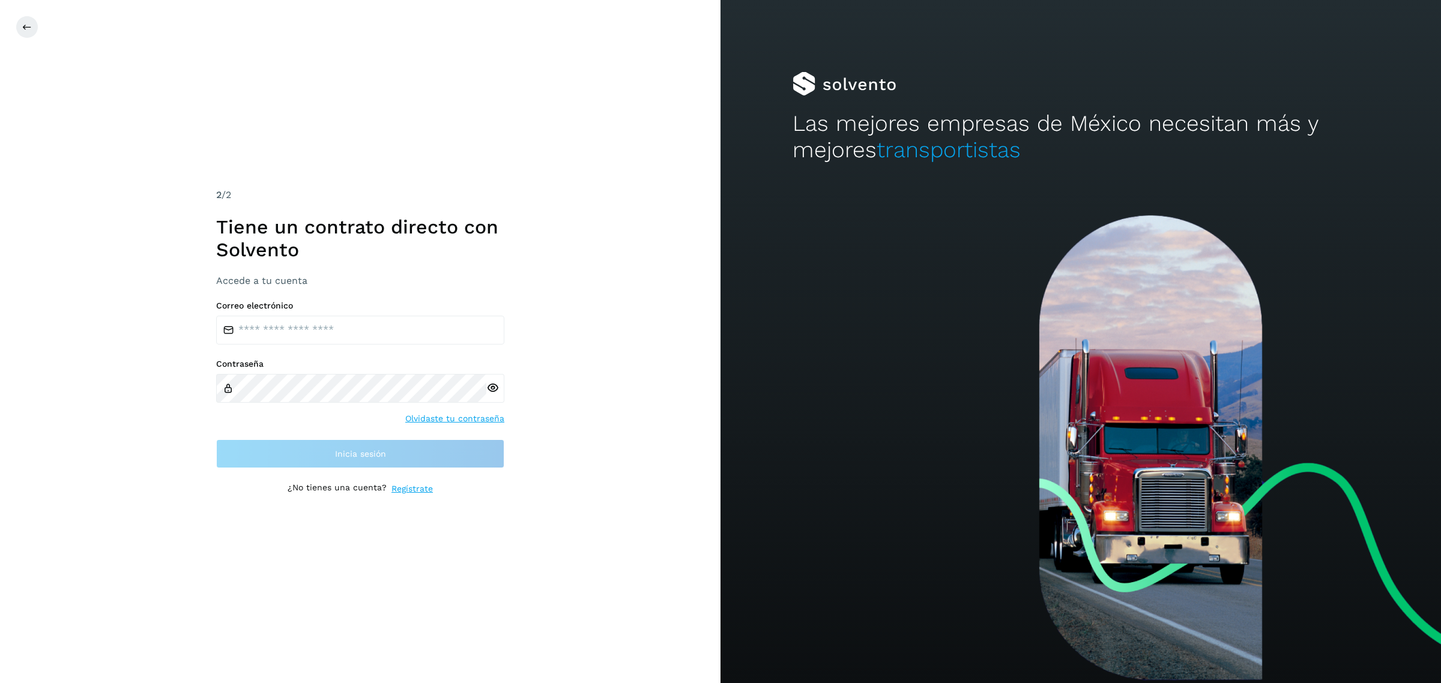 This screenshot has height=683, width=1441. What do you see at coordinates (360, 364) in the screenshot?
I see `label: Contraseña` at bounding box center [360, 364].